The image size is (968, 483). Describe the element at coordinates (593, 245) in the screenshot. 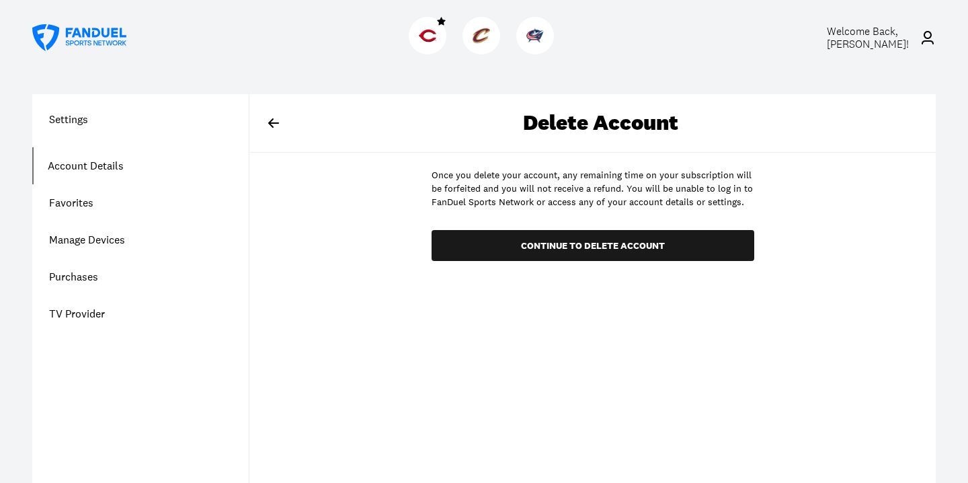

I see `button: continue to delete account` at that location.